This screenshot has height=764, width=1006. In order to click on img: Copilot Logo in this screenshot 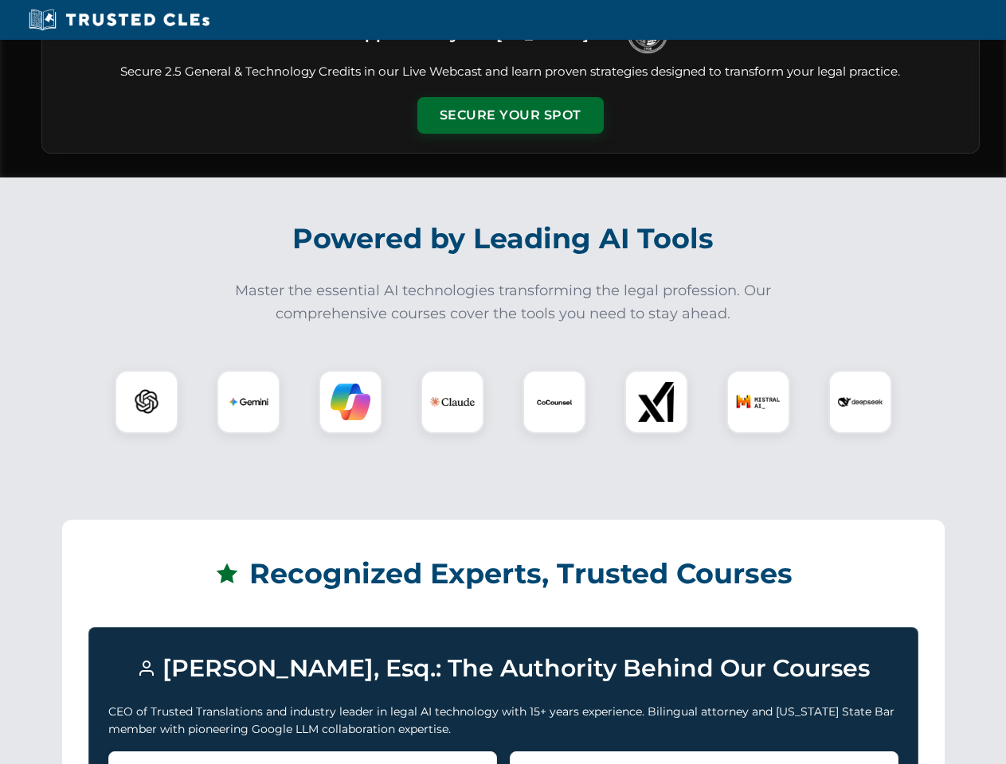, I will do `click(350, 402)`.